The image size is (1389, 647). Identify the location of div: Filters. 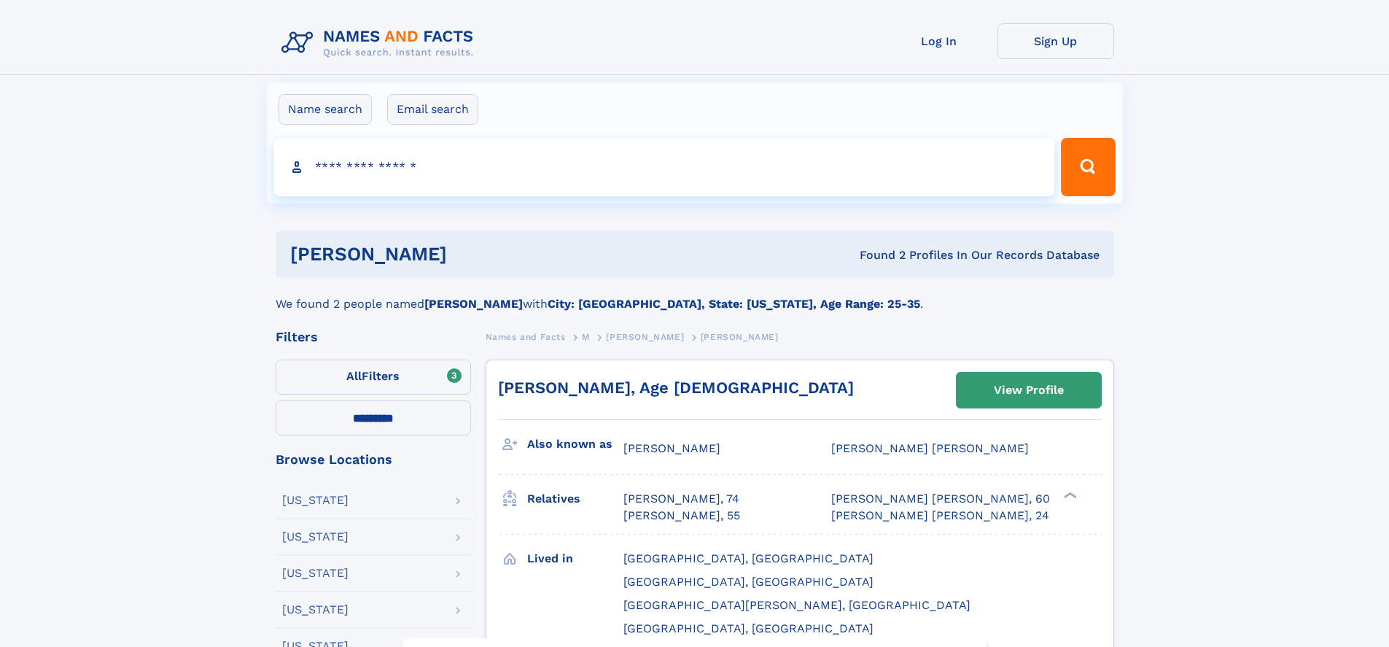
(373, 337).